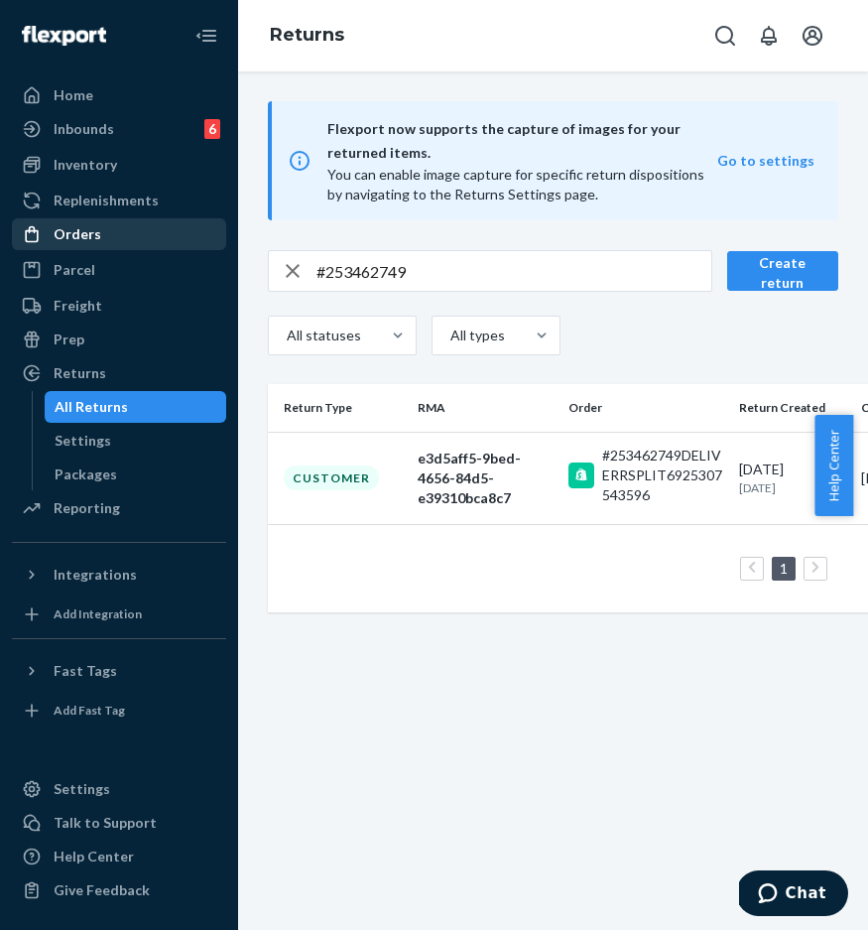 This screenshot has width=868, height=930. I want to click on img: Flexport logo, so click(64, 36).